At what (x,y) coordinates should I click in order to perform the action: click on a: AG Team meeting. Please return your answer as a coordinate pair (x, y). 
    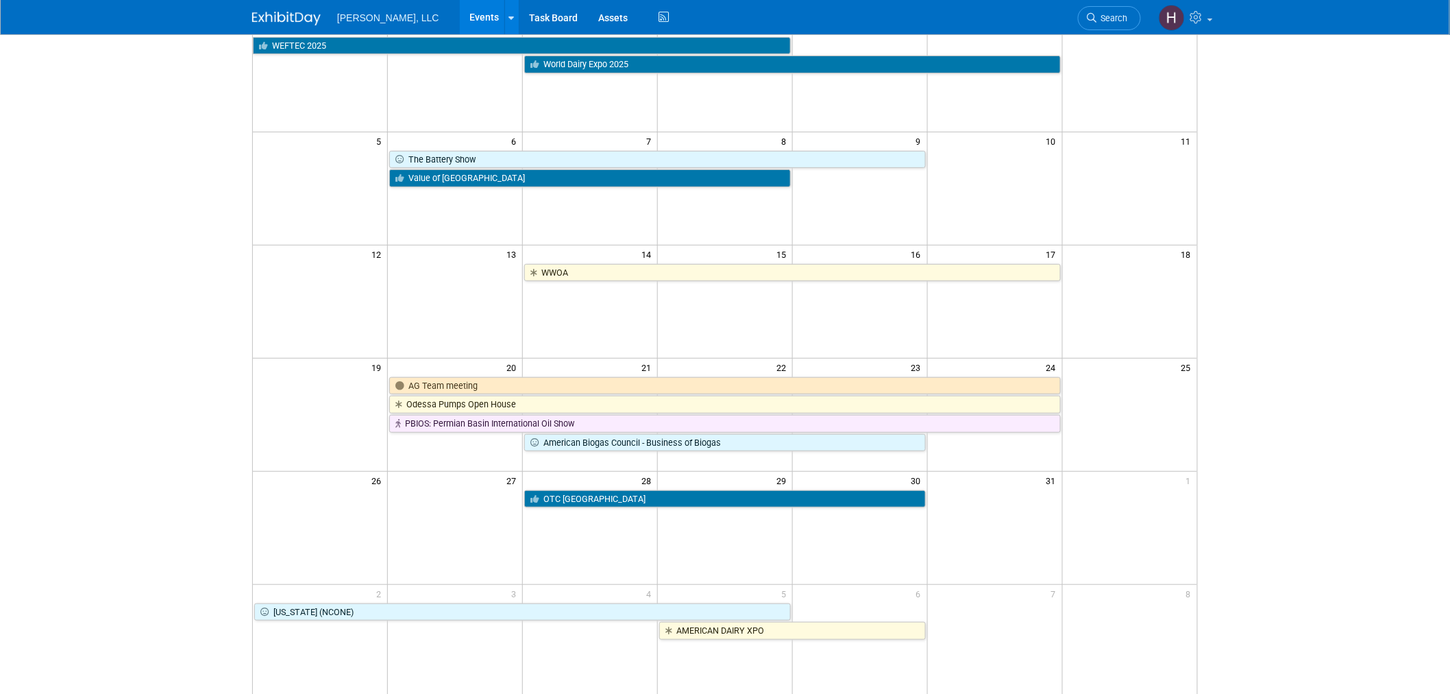
    Looking at the image, I should click on (724, 386).